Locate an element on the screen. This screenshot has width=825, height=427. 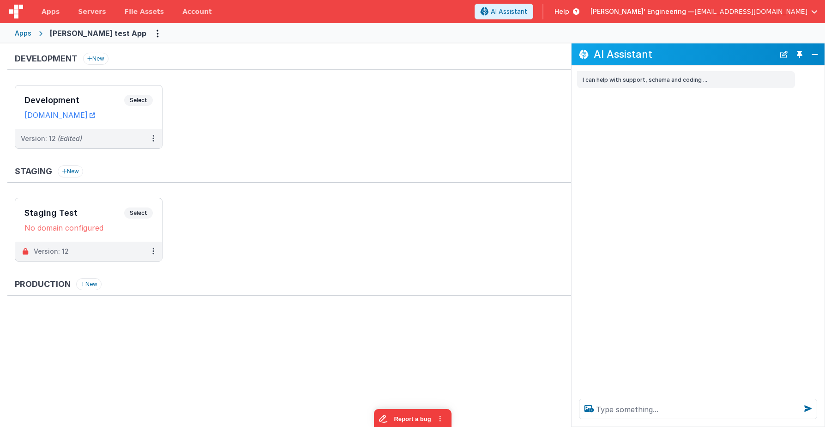
span: (Edited) is located at coordinates (70, 138).